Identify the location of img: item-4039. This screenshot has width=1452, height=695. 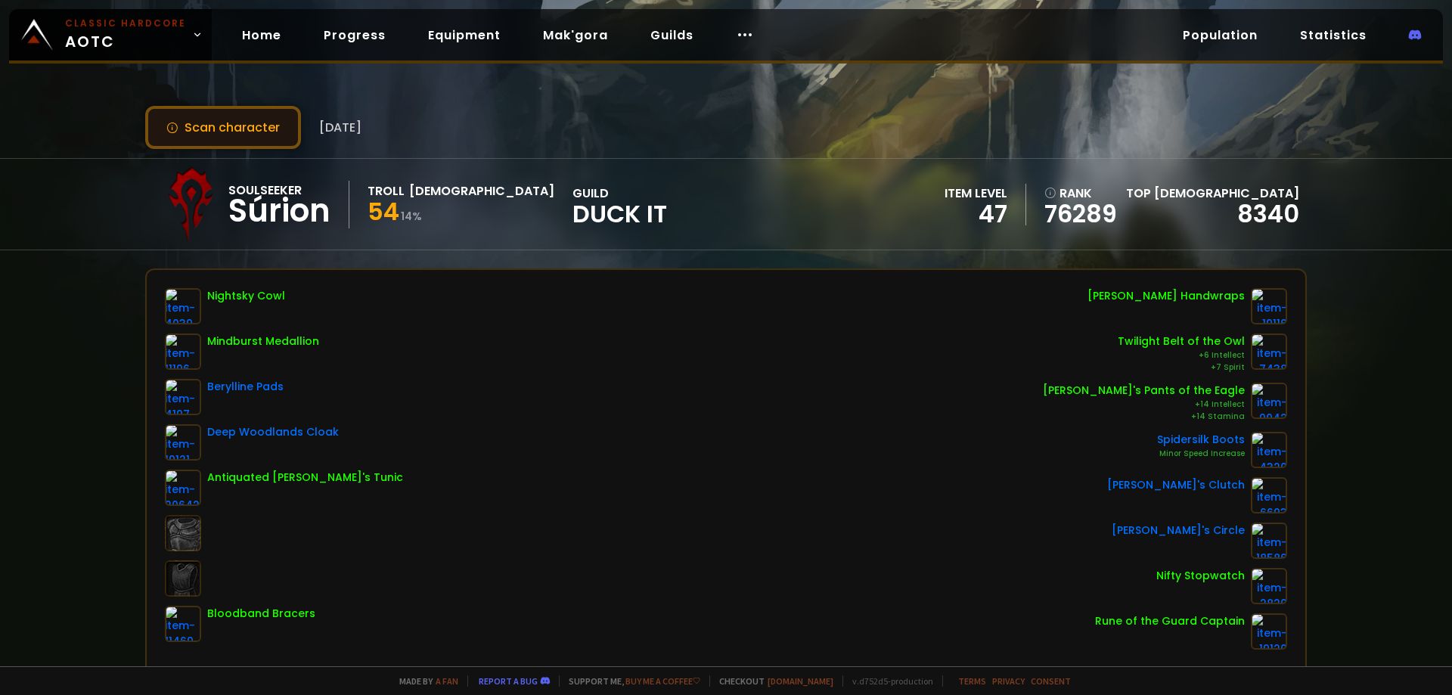
(183, 306).